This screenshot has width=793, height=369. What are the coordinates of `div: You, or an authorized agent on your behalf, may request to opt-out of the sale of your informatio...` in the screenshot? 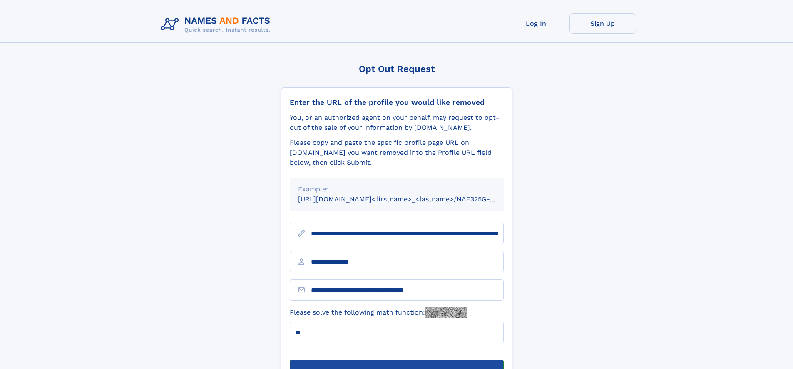 It's located at (397, 123).